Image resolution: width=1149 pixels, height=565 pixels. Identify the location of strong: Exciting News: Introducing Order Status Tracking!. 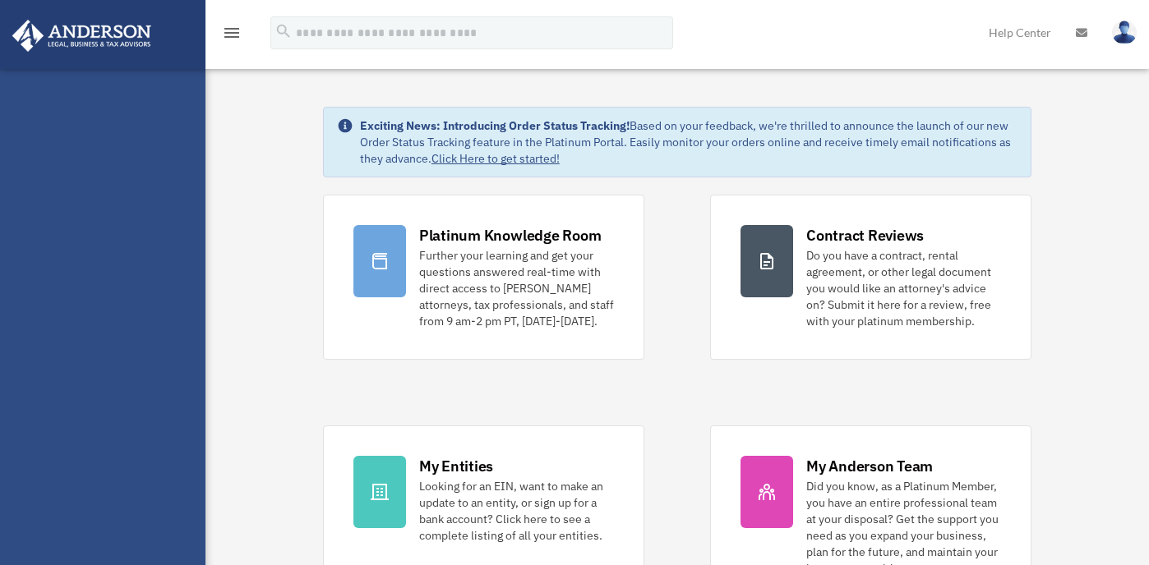
(495, 126).